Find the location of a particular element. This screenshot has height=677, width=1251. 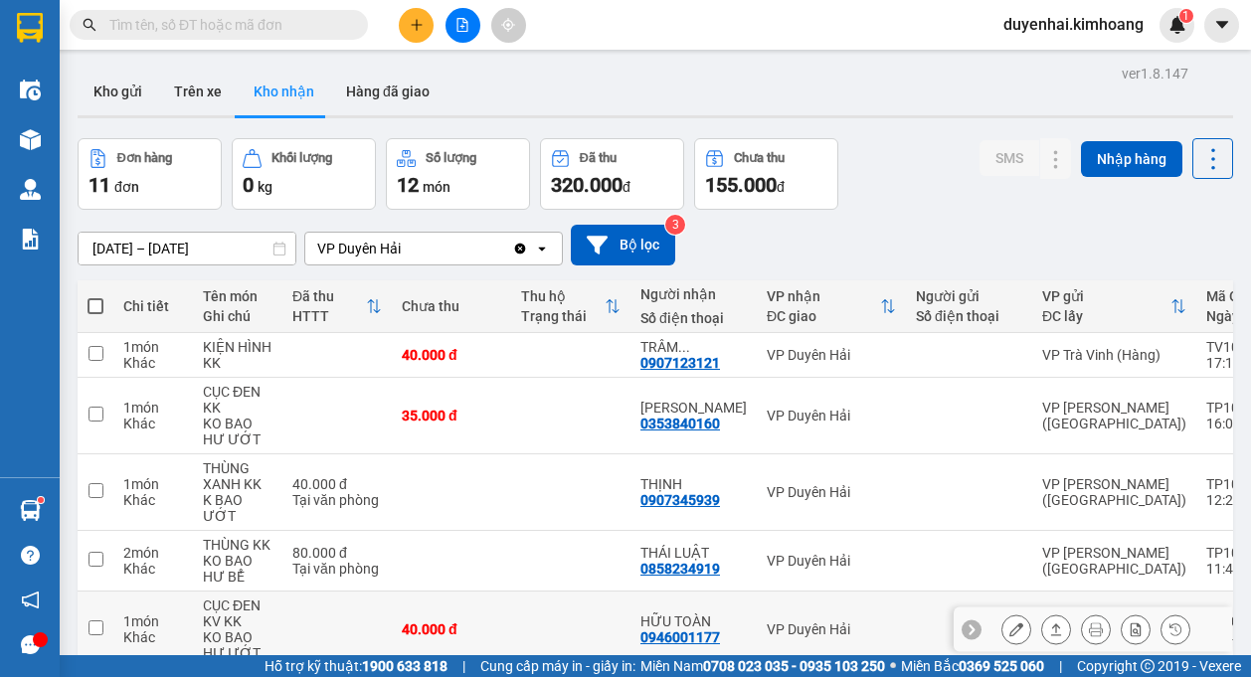

div: Người gửi is located at coordinates (968, 296).